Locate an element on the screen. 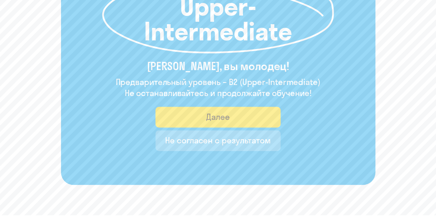  button: Не согласен с результатом is located at coordinates (218, 140).